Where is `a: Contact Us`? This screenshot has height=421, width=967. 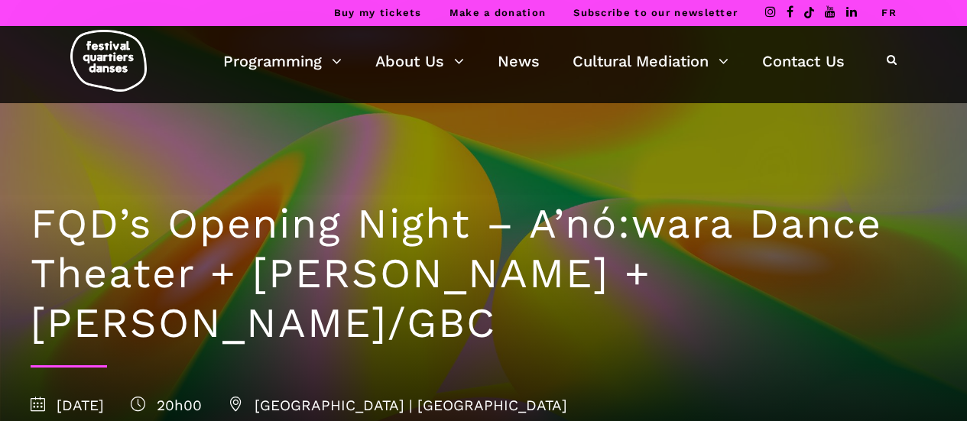 a: Contact Us is located at coordinates (804, 61).